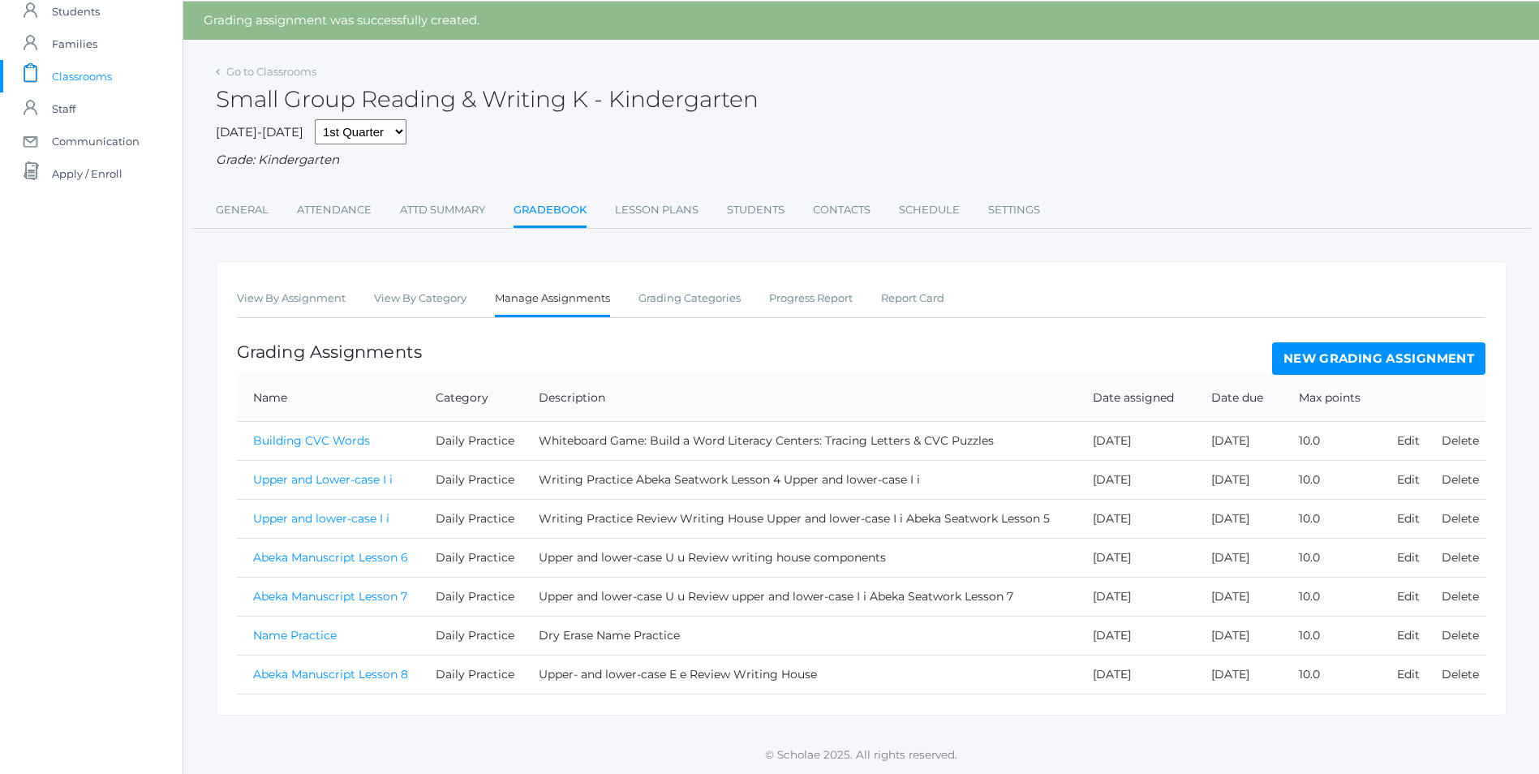  Describe the element at coordinates (799, 480) in the screenshot. I see `td: Writing Practice Abeka Seatwork Lesson 4 Upper and lower-case I i` at that location.